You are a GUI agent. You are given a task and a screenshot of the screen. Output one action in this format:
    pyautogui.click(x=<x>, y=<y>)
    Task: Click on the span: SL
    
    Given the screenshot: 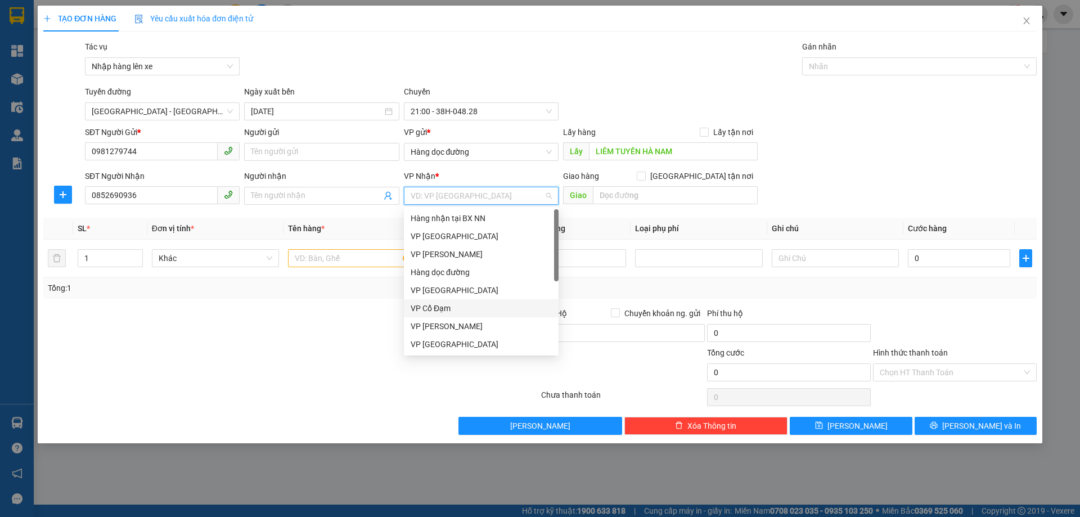 What is the action you would take?
    pyautogui.click(x=82, y=228)
    